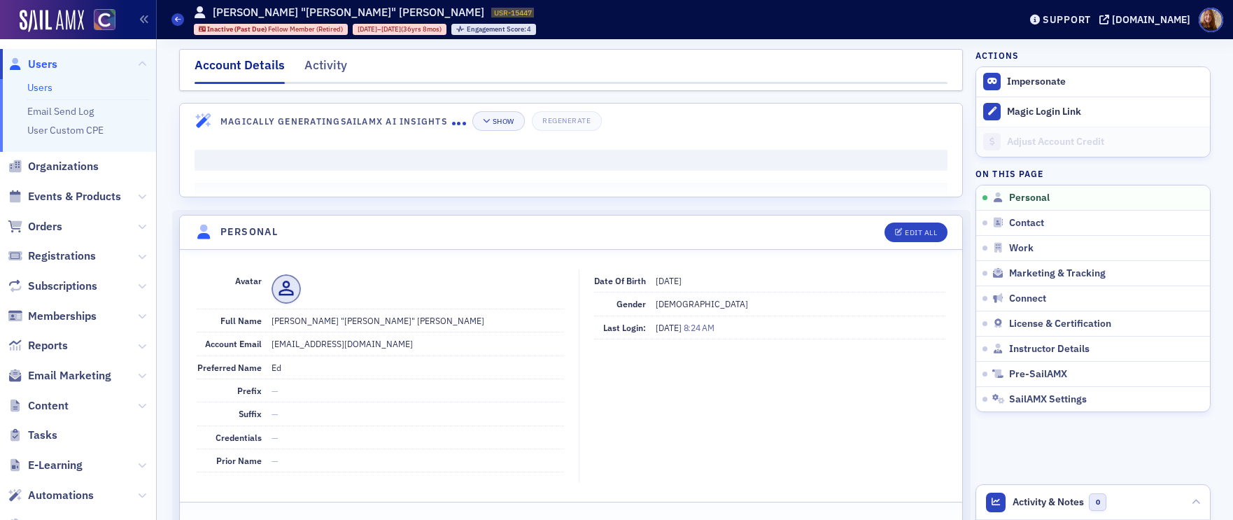 This screenshot has width=1233, height=520. Describe the element at coordinates (48, 346) in the screenshot. I see `span: Reports` at that location.